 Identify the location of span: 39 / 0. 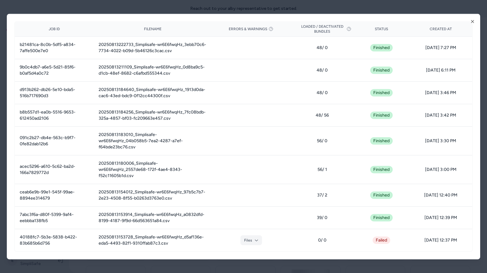
(322, 217).